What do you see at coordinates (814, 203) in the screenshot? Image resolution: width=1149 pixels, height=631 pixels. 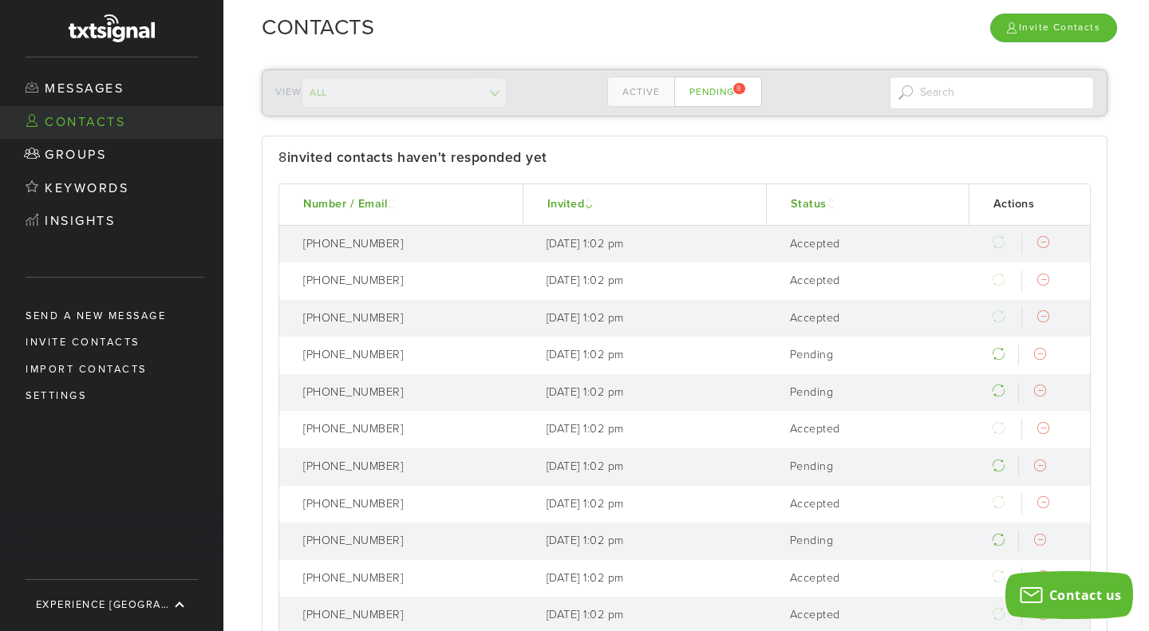 I see `a: Status` at bounding box center [814, 203].